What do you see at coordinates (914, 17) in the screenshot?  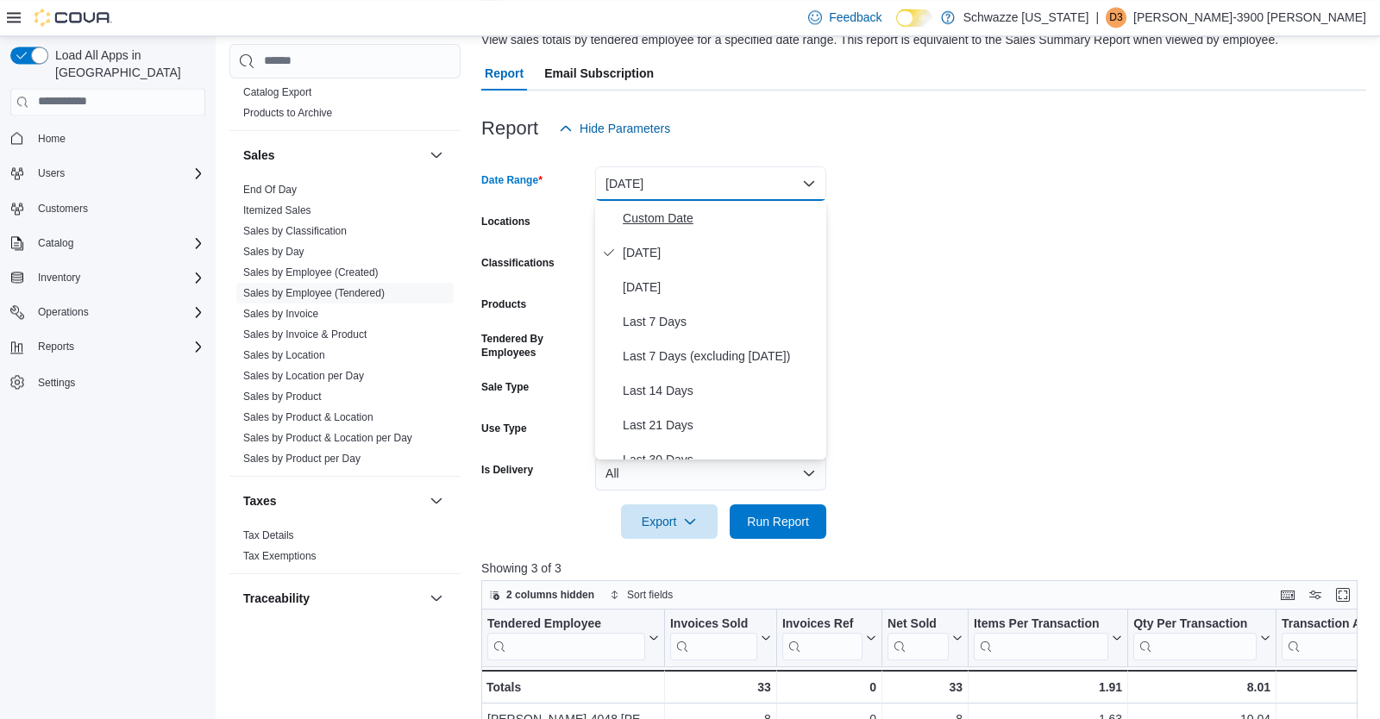 I see `input: Dark Mode` at bounding box center [914, 17].